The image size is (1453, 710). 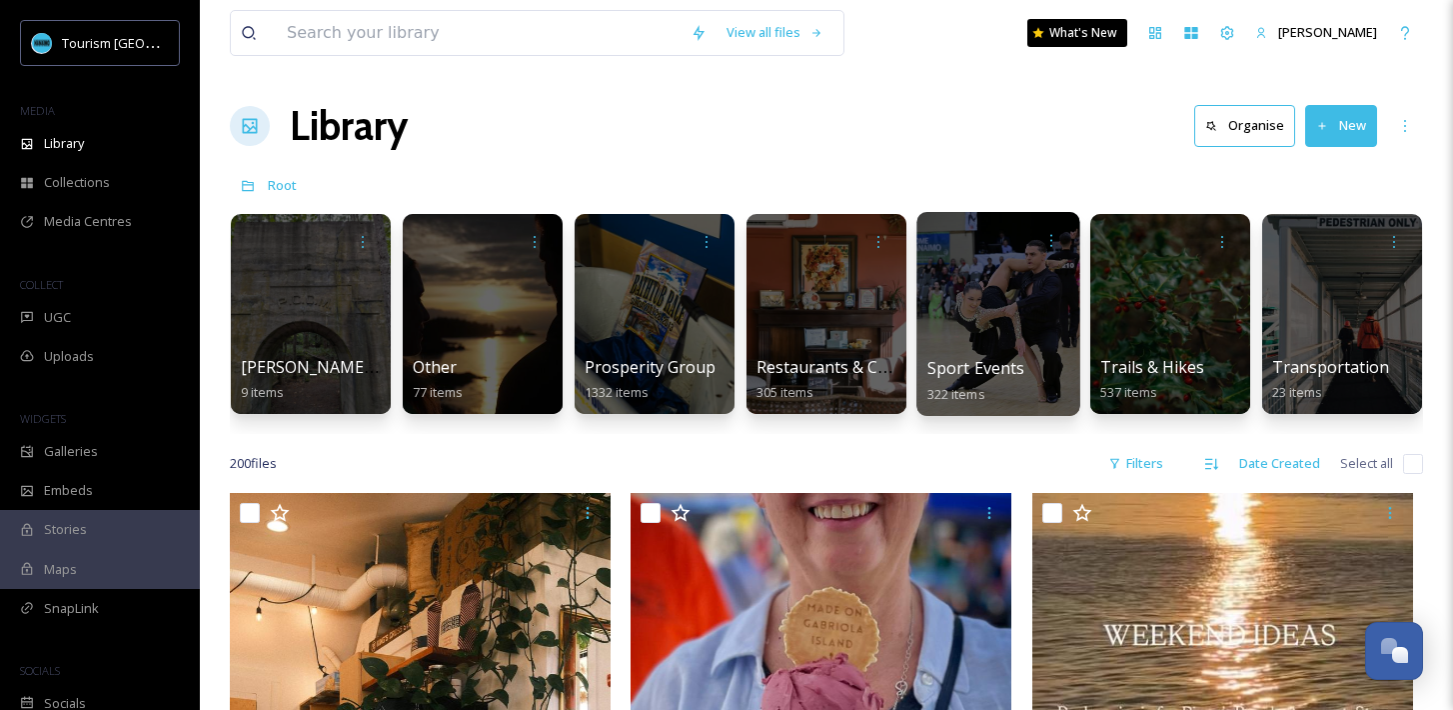 I want to click on span: Select all, so click(x=1366, y=463).